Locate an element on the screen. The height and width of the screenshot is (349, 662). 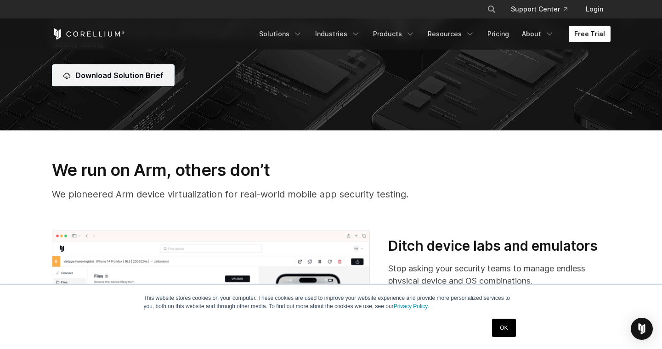
p: Stop asking your security teams to manage endless physical device and OS combinations. is located at coordinates (499, 275).